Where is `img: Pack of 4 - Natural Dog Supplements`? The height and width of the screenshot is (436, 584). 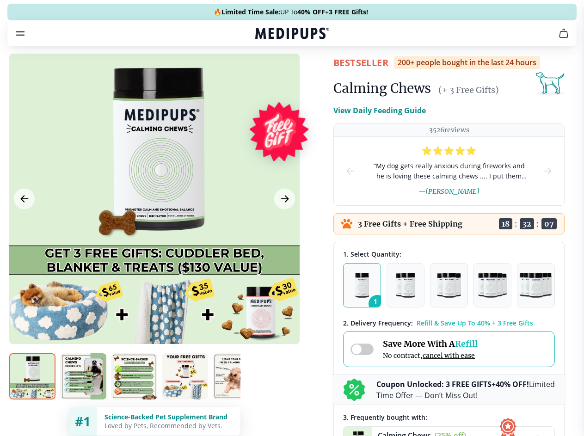 img: Pack of 4 - Natural Dog Supplements is located at coordinates (492, 285).